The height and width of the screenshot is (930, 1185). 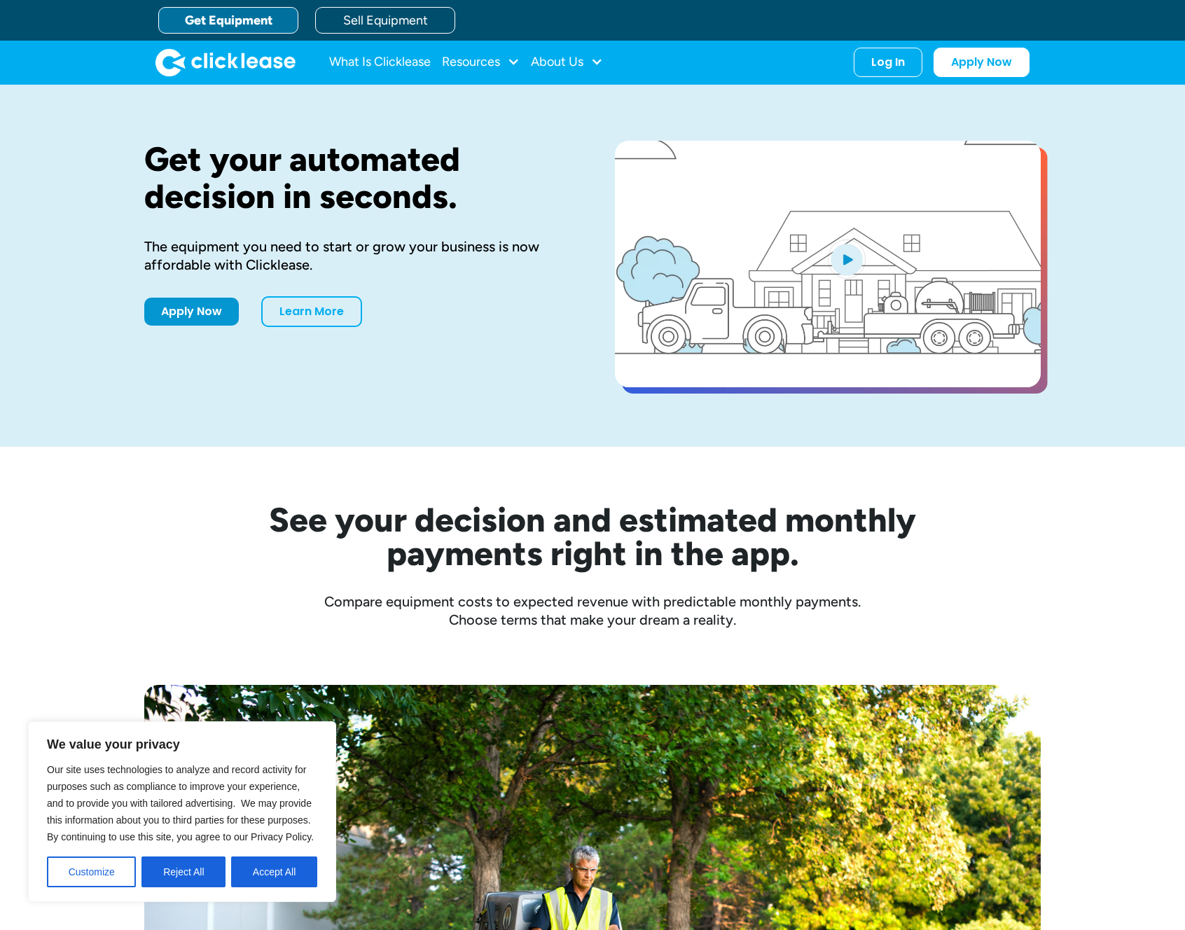 I want to click on div: Compare equipment costs to expected revenue with predictable monthly payments. Choose terms that ..., so click(x=593, y=611).